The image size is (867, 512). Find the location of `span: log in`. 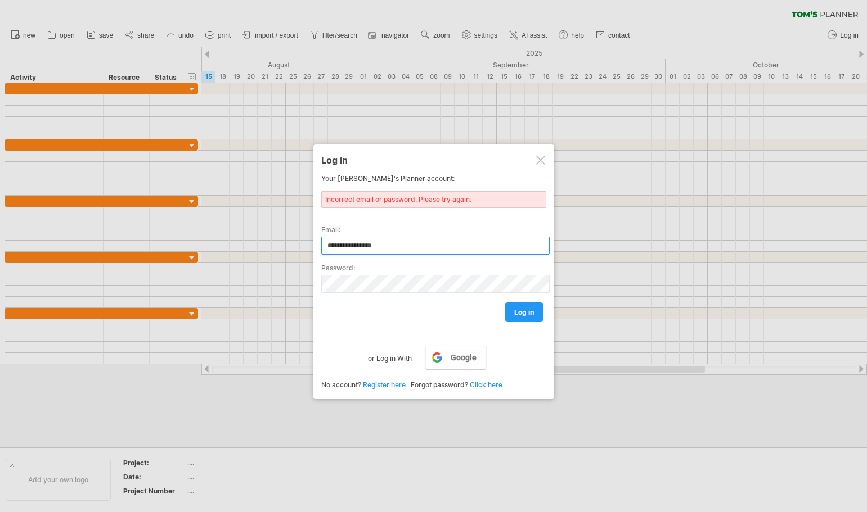

span: log in is located at coordinates (524, 312).